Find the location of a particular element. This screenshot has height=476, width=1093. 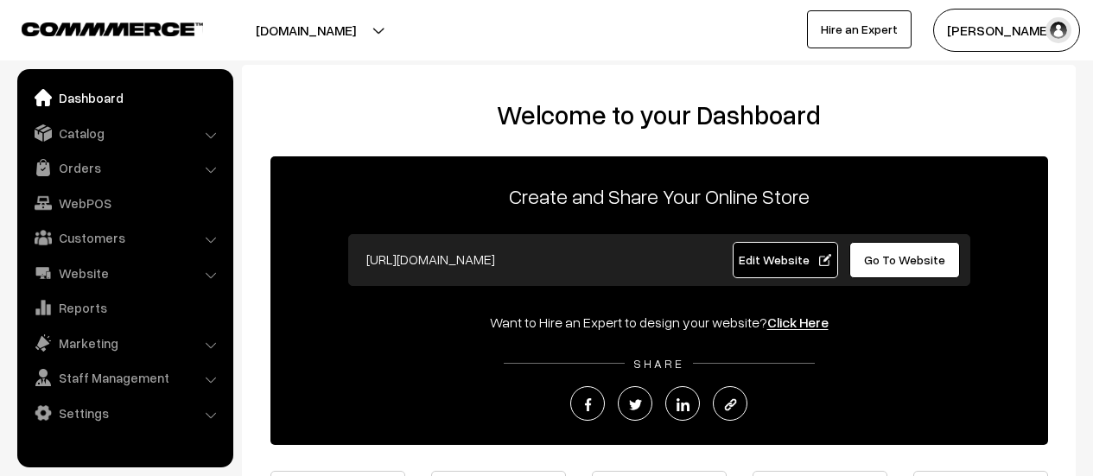

span: Go To Website is located at coordinates (905, 259).